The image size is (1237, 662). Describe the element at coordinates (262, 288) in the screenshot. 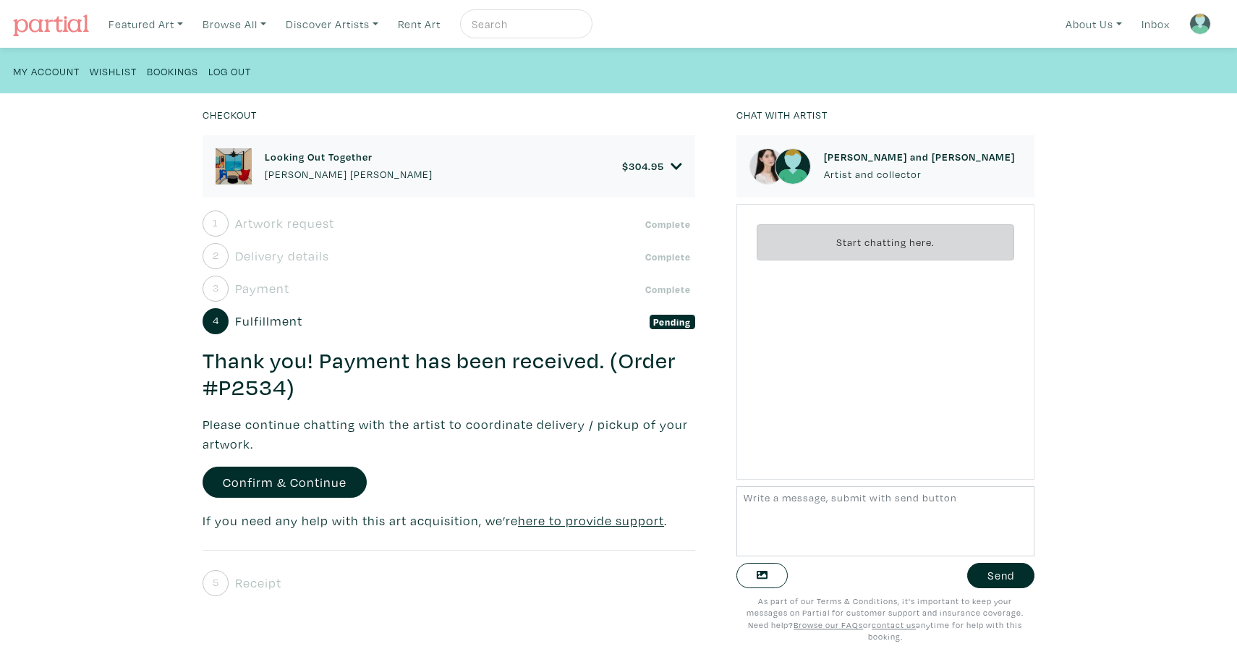

I see `span: Payment` at that location.